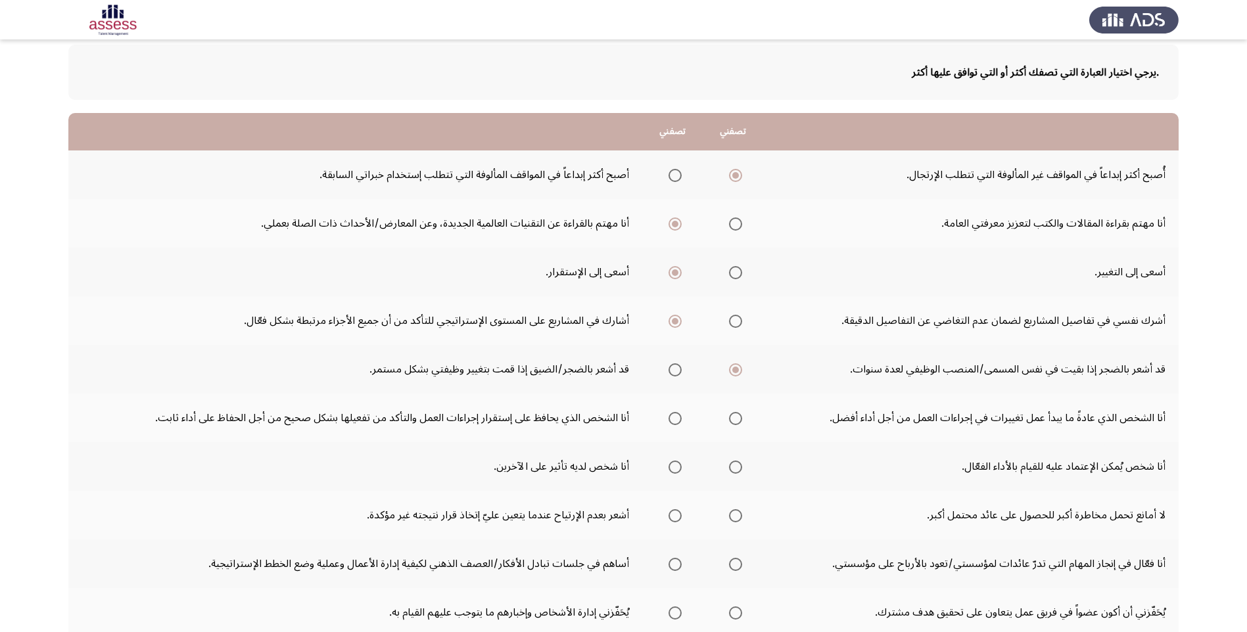 Image resolution: width=1247 pixels, height=632 pixels. Describe the element at coordinates (971, 418) in the screenshot. I see `td: أنا الشخص الذي عادةً ما يبدأ عمل تغييرات في إجراءات العمل من أجل أداء أفضل.` at that location.